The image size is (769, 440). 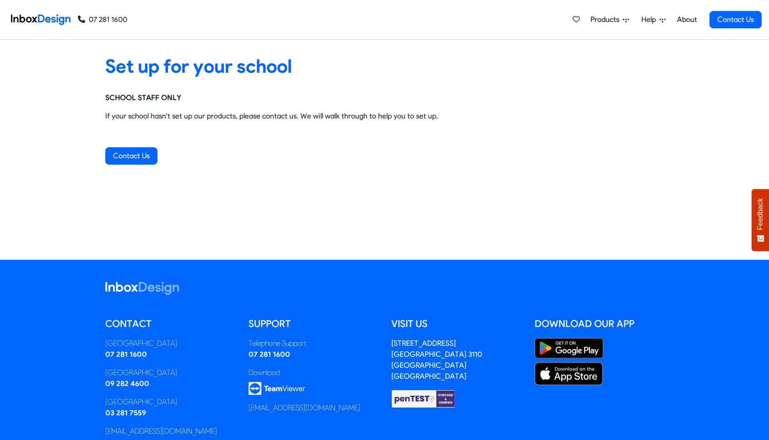 What do you see at coordinates (760, 220) in the screenshot?
I see `button: Feedback - Show survey` at bounding box center [760, 220].